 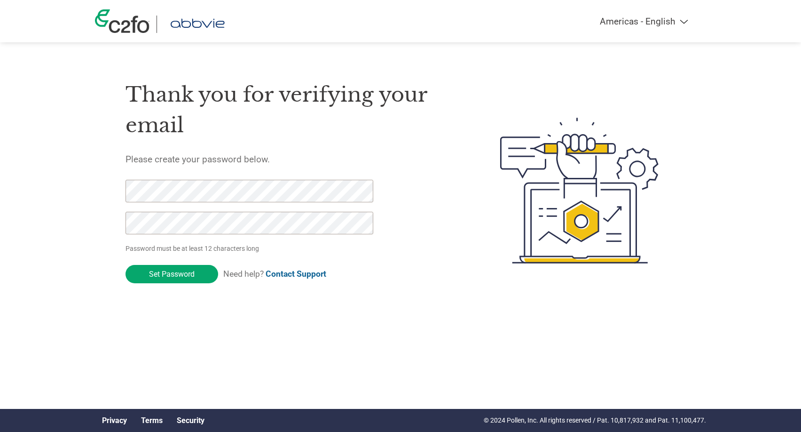 What do you see at coordinates (291, 110) in the screenshot?
I see `h1: Thank you for verifying your email` at bounding box center [291, 110].